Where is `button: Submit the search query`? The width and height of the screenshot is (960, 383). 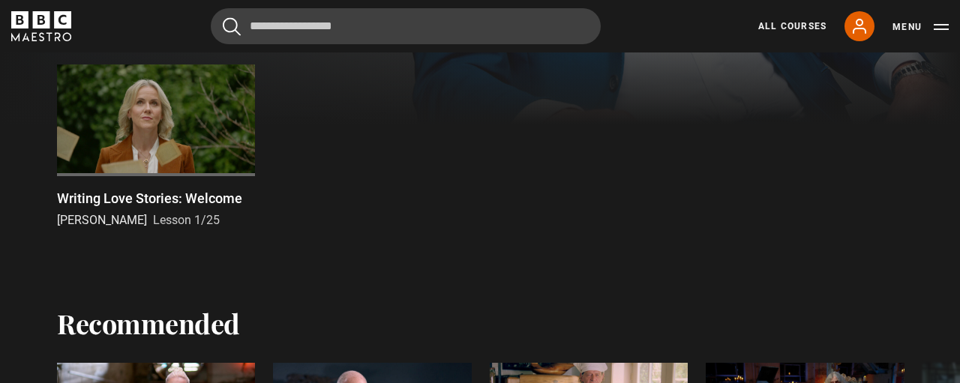
button: Submit the search query is located at coordinates (232, 26).